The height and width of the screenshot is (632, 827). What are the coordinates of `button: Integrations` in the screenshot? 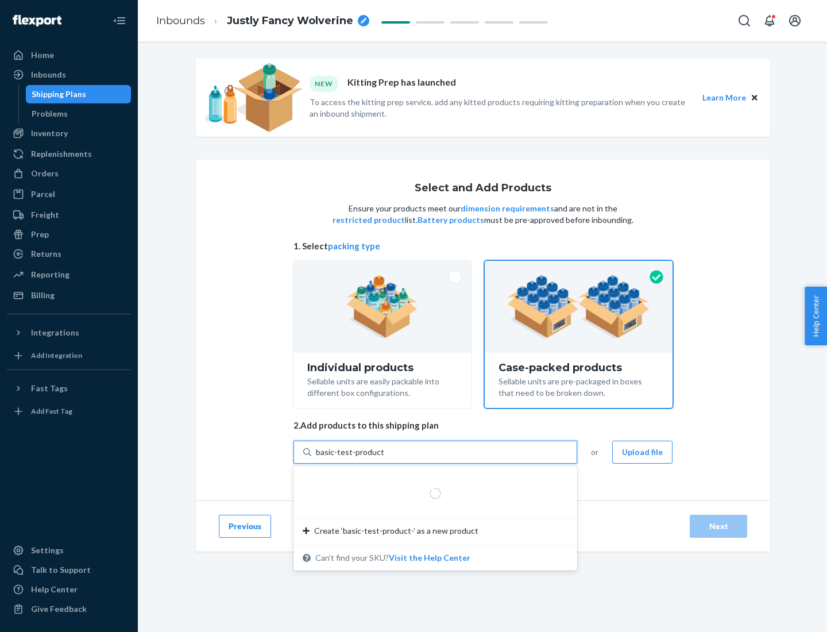 It's located at (69, 333).